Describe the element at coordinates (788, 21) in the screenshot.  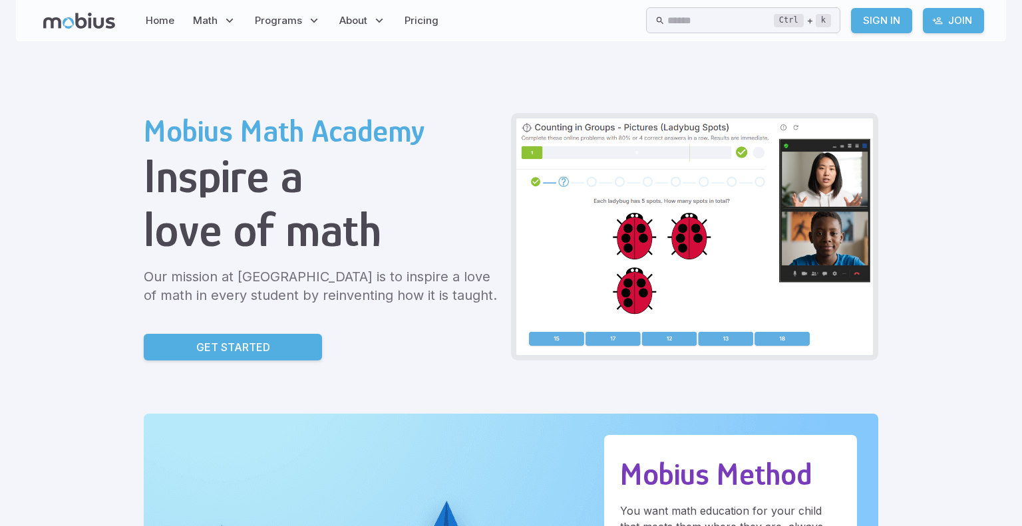
I see `kbd: Ctrl` at that location.